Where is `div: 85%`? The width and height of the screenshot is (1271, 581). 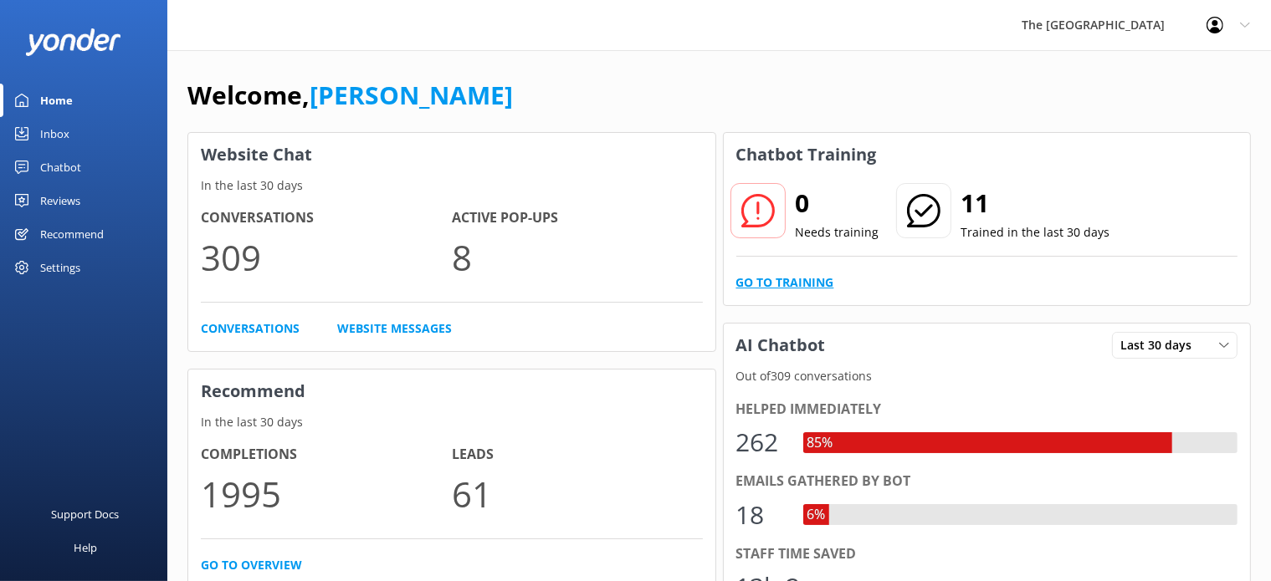
div: 85% is located at coordinates (820, 443).